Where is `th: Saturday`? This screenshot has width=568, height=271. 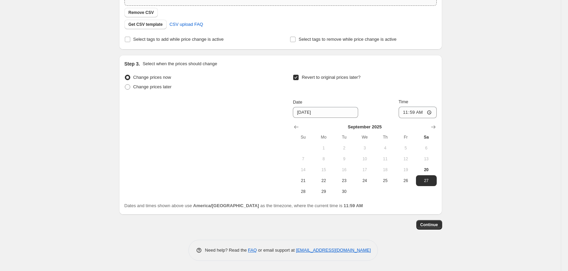 th: Saturday is located at coordinates (426, 137).